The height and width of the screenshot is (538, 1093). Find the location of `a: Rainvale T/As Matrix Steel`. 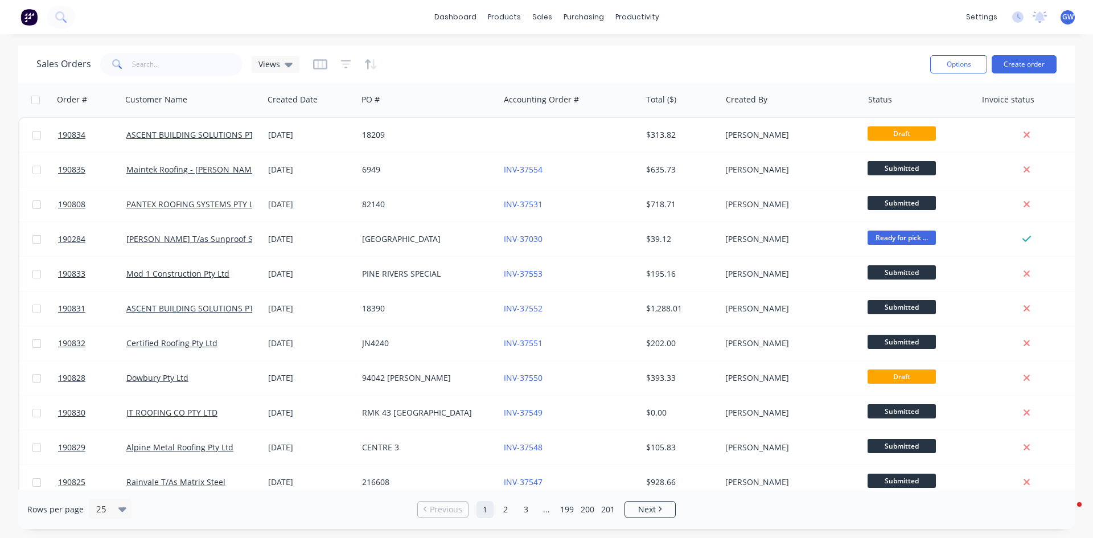

a: Rainvale T/As Matrix Steel is located at coordinates (176, 482).